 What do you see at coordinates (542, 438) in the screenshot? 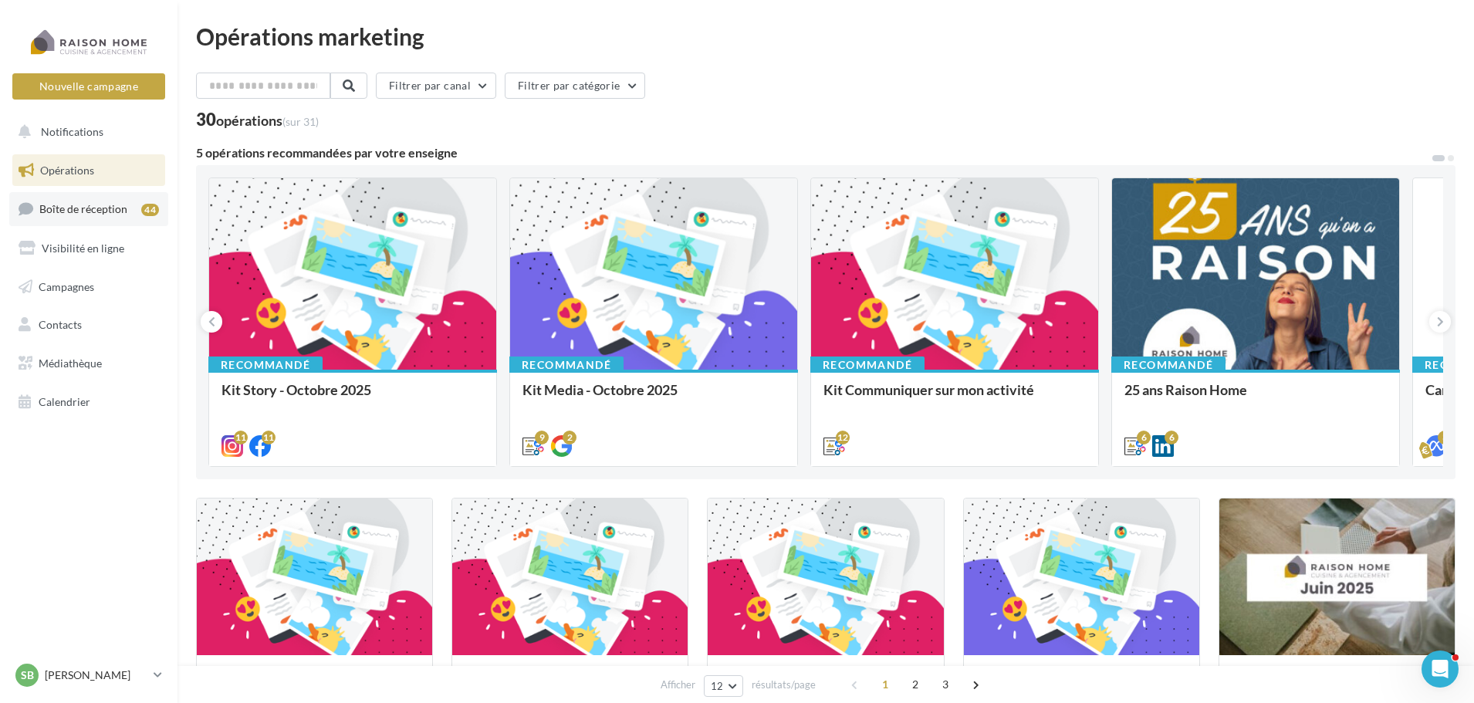
I see `div: 9` at bounding box center [542, 438].